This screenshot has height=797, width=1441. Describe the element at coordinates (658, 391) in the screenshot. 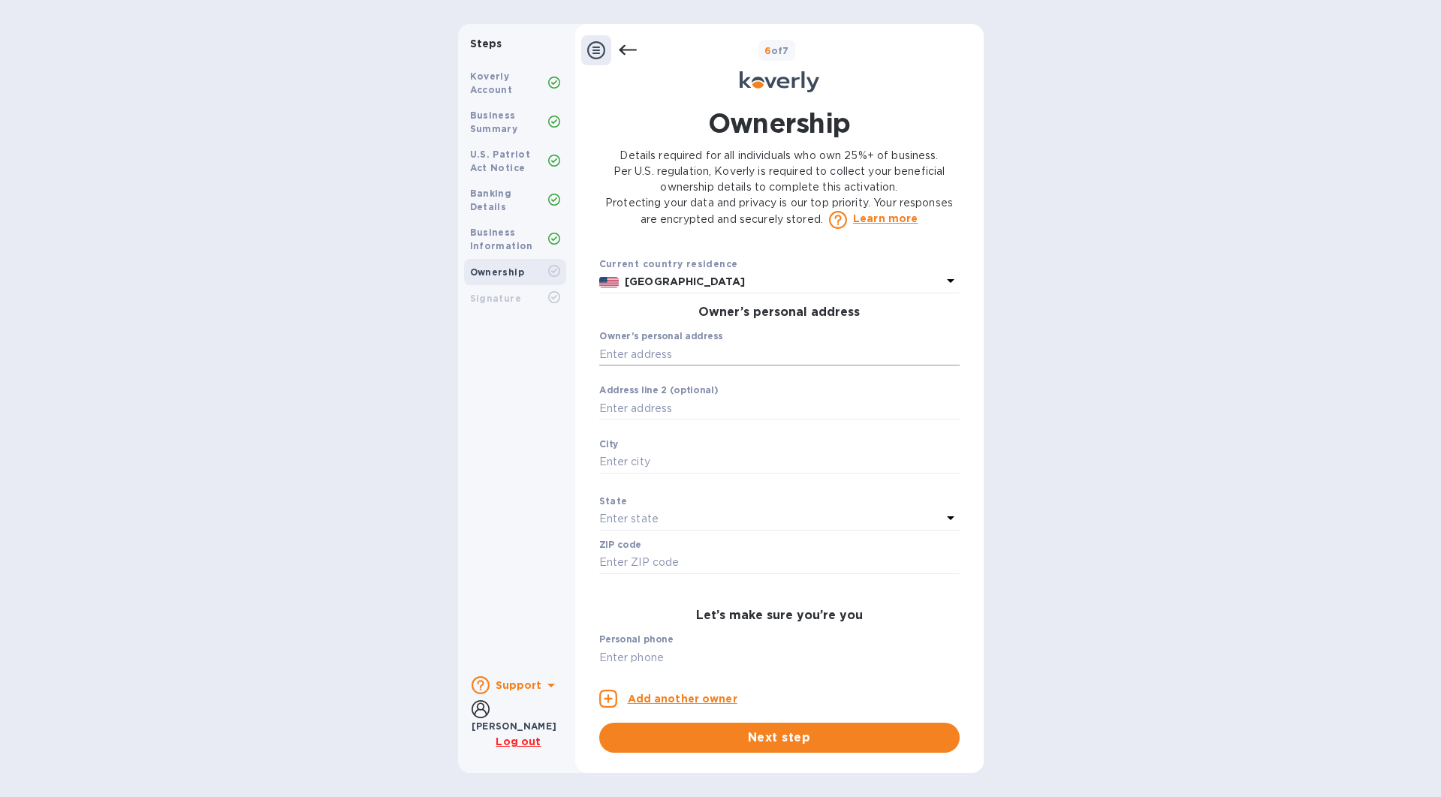

I see `label: Address line 2 (optional)` at that location.